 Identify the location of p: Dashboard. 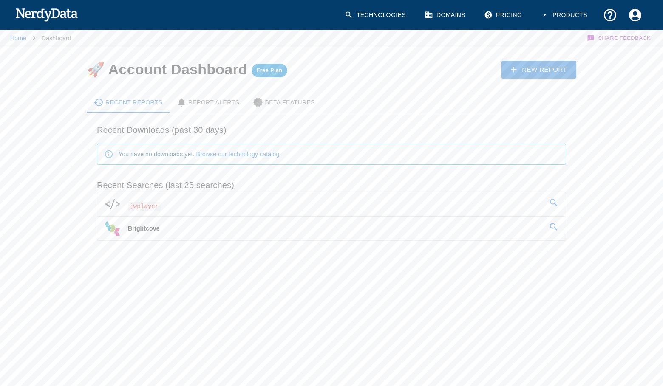
(56, 38).